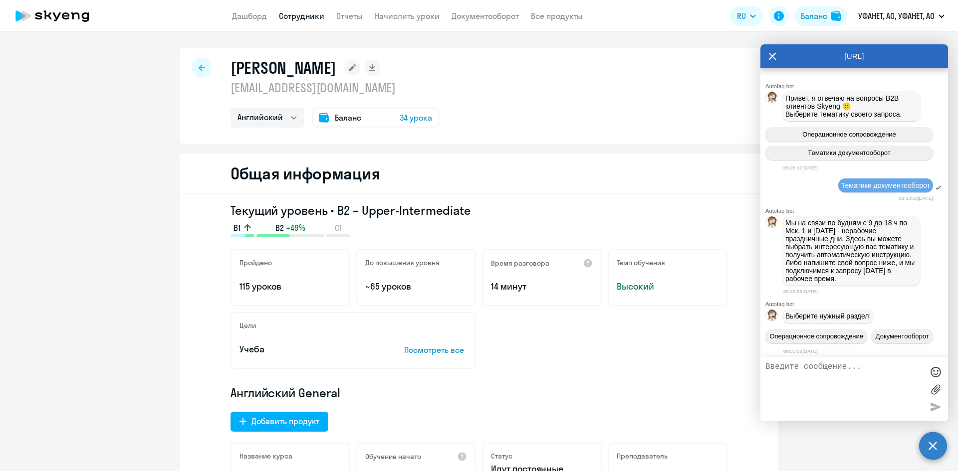 The image size is (958, 471). I want to click on h5: Обучение начато, so click(393, 457).